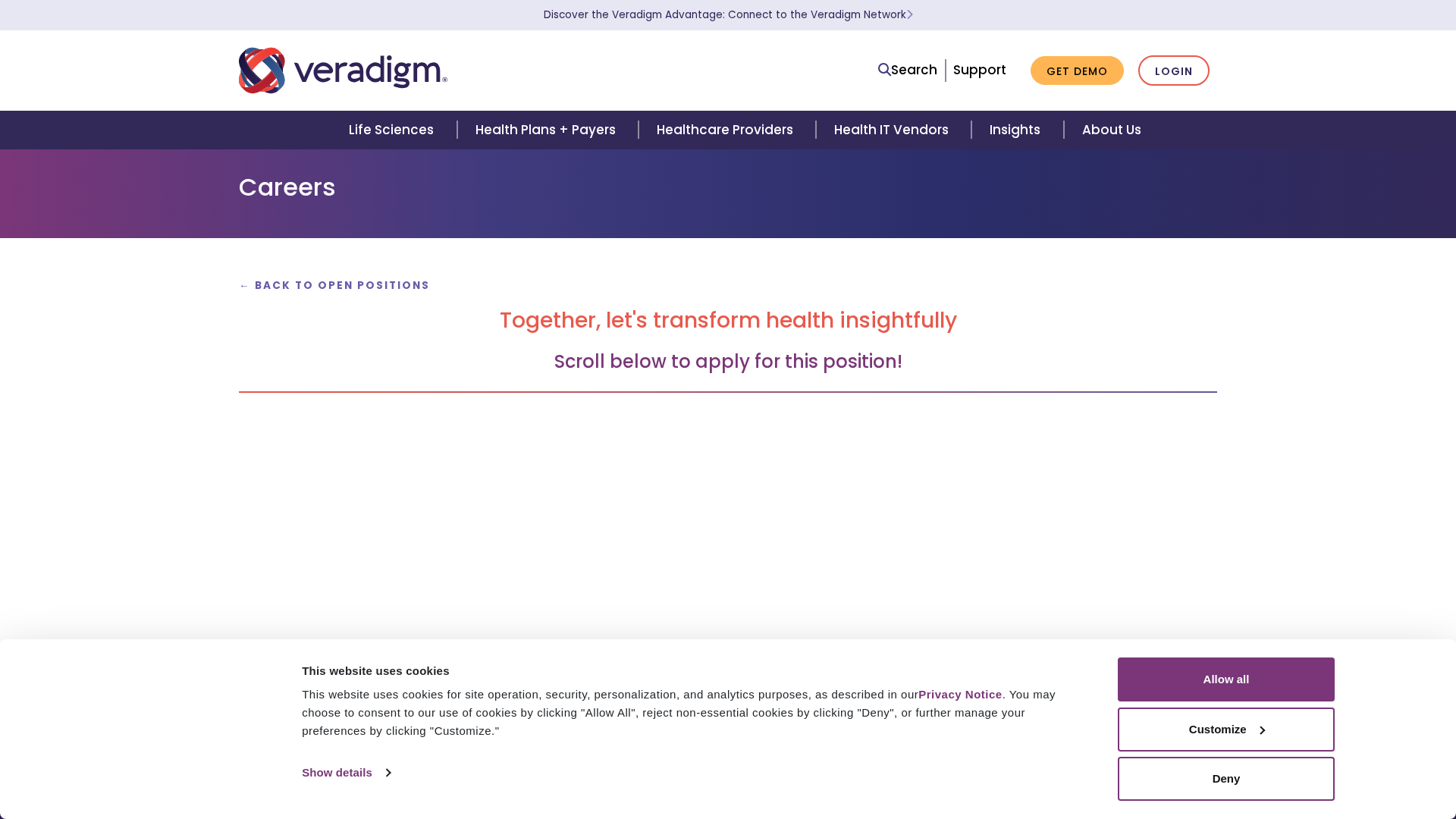  What do you see at coordinates (1076, 70) in the screenshot?
I see `a: Get Demo` at bounding box center [1076, 70].